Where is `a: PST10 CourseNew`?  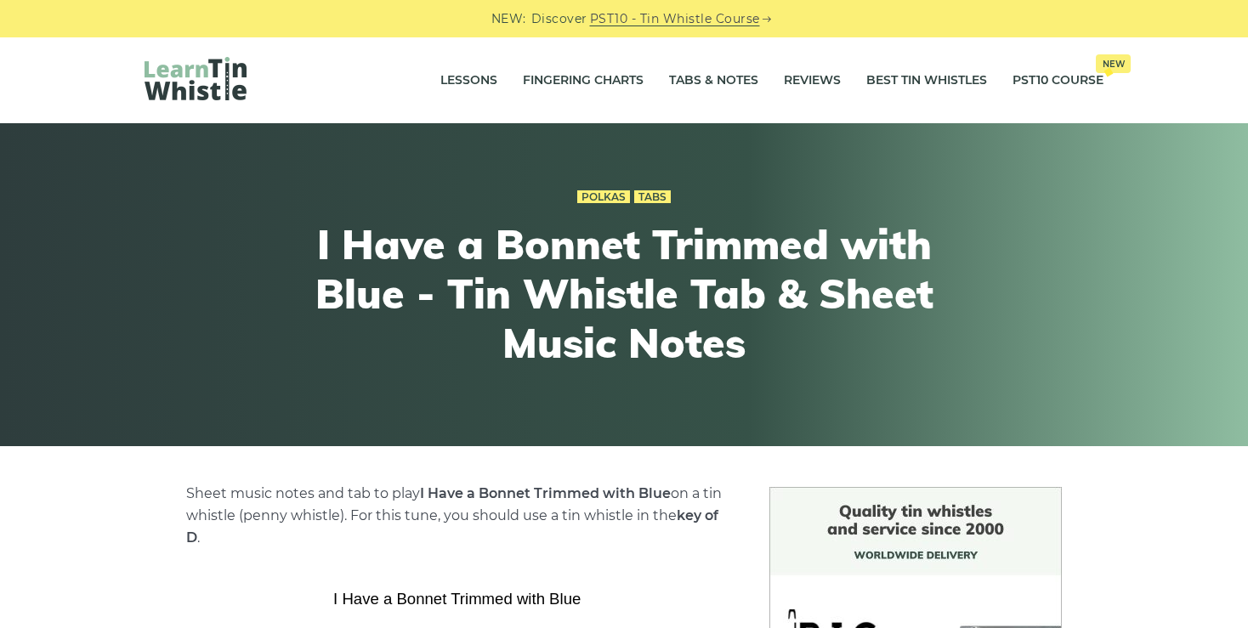
a: PST10 CourseNew is located at coordinates (1057, 81).